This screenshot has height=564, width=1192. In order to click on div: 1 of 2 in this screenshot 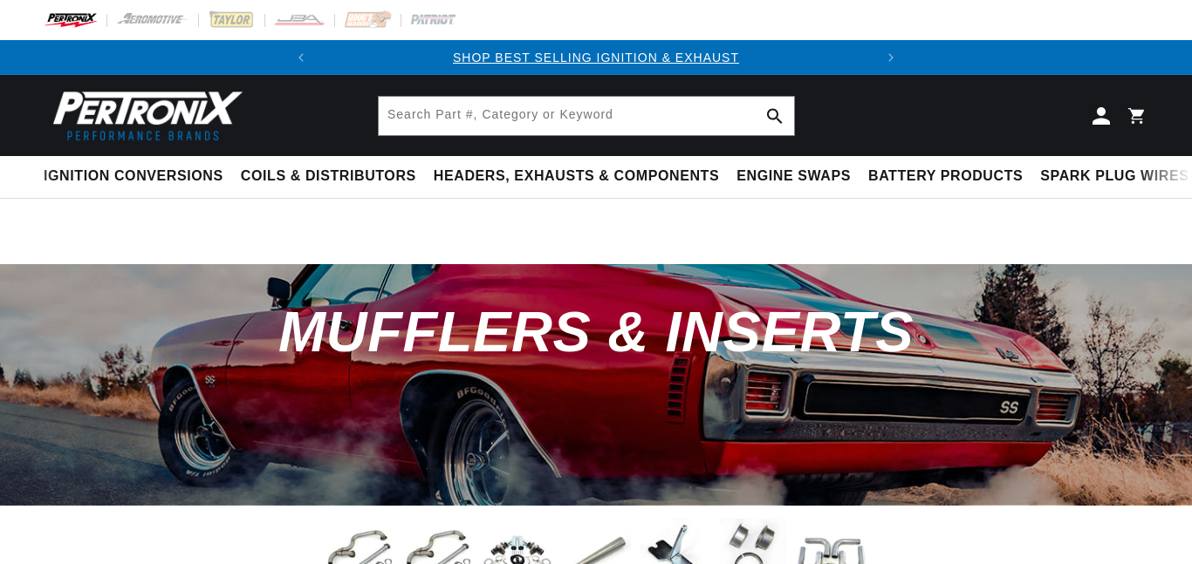, I will do `click(596, 58)`.